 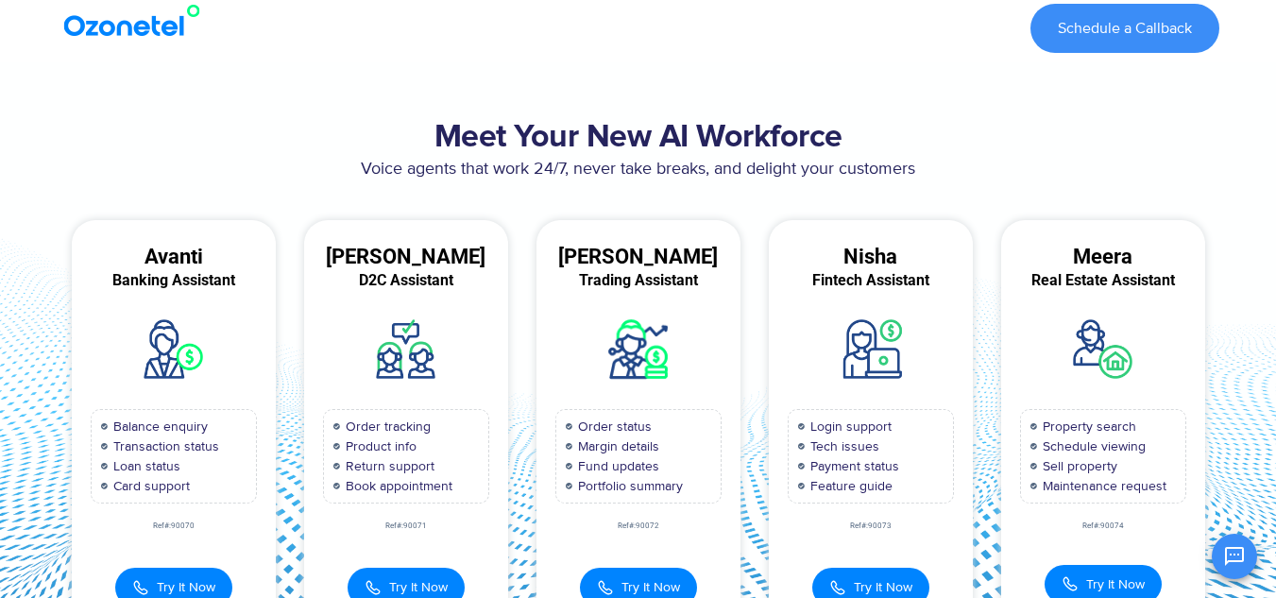 What do you see at coordinates (852, 466) in the screenshot?
I see `span: Payment status` at bounding box center [852, 466].